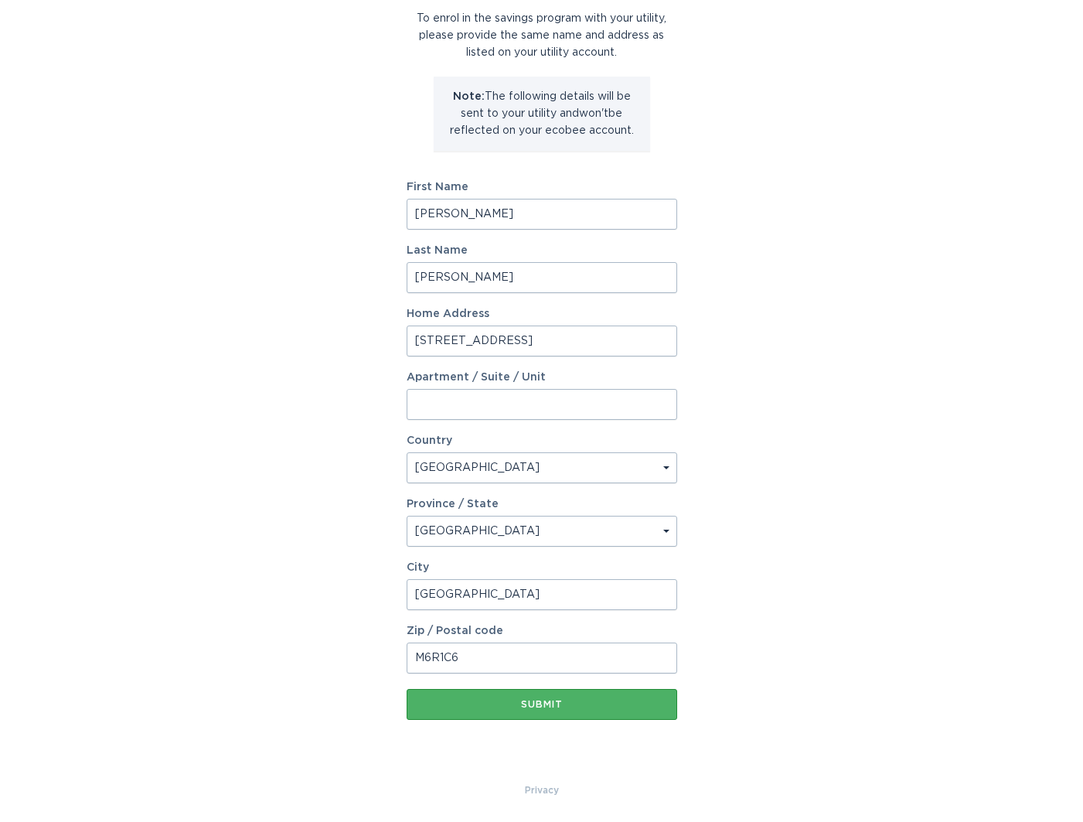  Describe the element at coordinates (542, 790) in the screenshot. I see `a: Privacy Policy & Terms of Use` at that location.